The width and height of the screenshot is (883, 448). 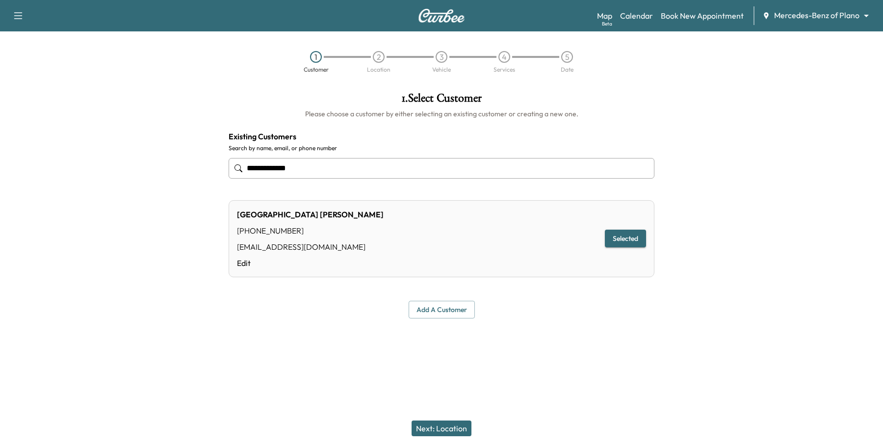 What do you see at coordinates (316, 57) in the screenshot?
I see `div: 1` at bounding box center [316, 57].